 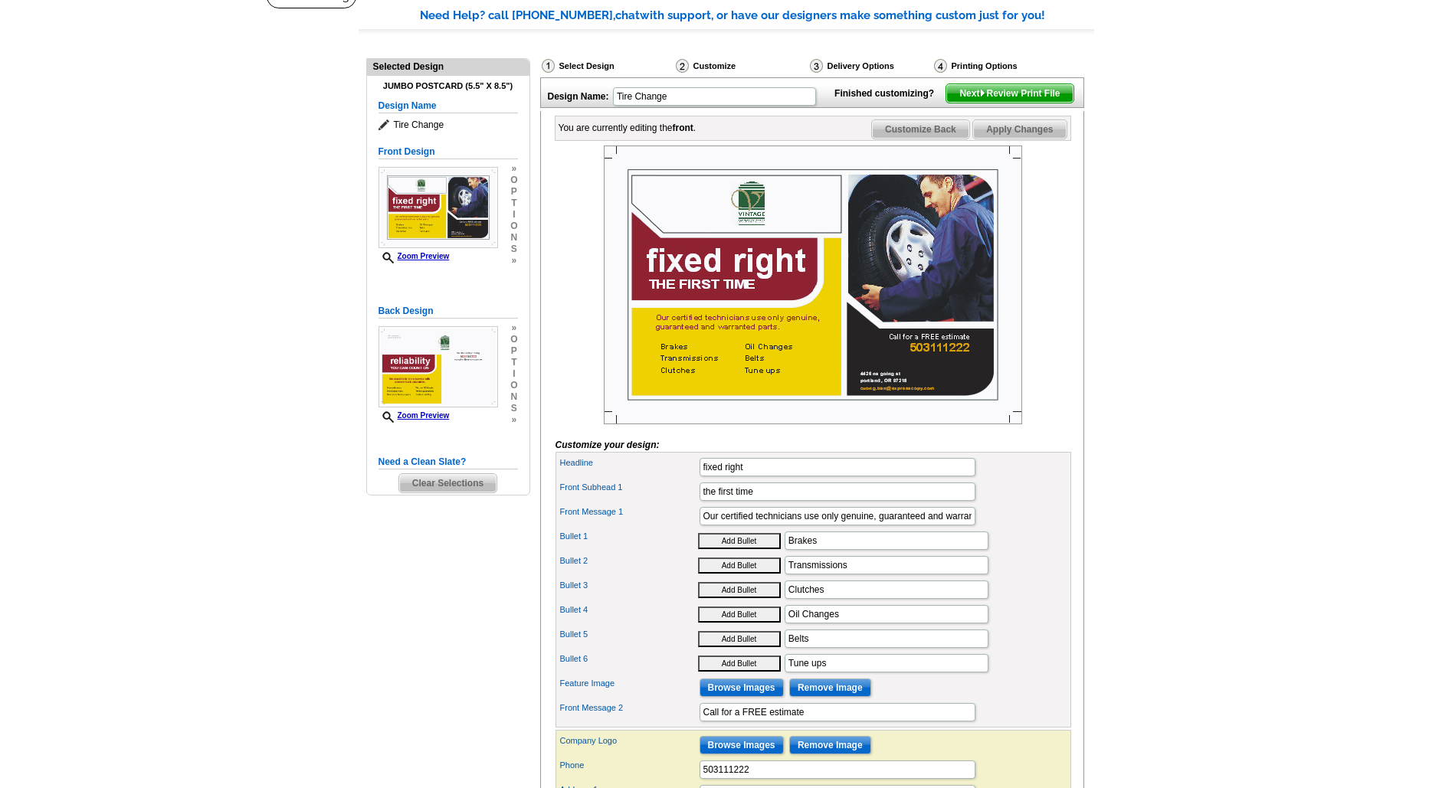 What do you see at coordinates (1000, 66) in the screenshot?
I see `div: Printing Options` at bounding box center [1000, 66].